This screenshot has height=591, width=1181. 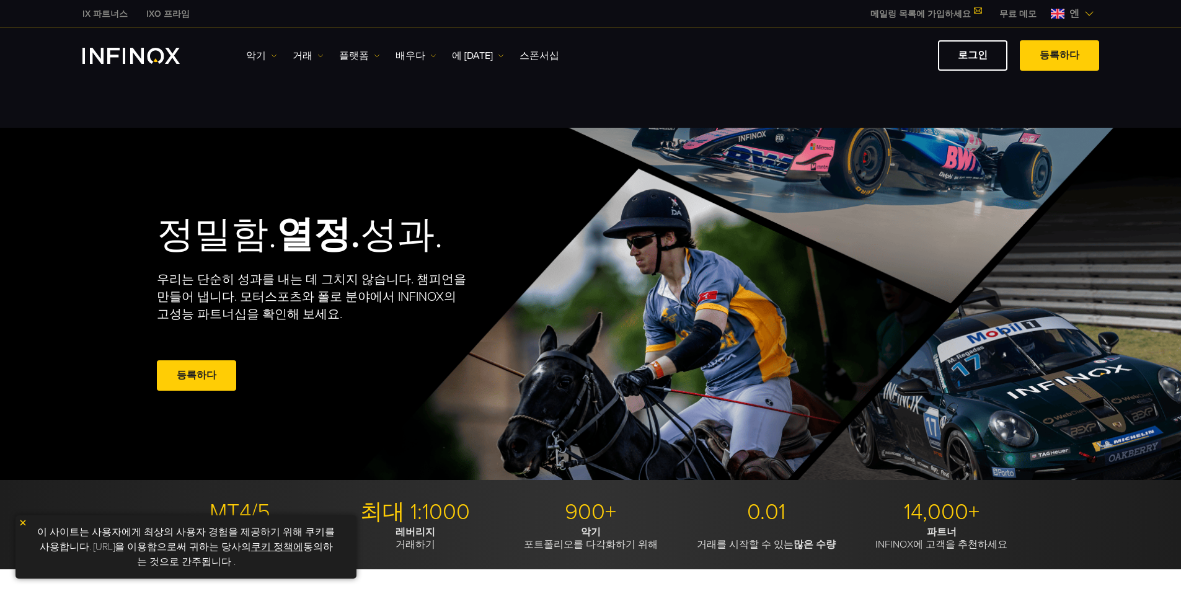 I want to click on font: IXO 프라임, so click(x=168, y=14).